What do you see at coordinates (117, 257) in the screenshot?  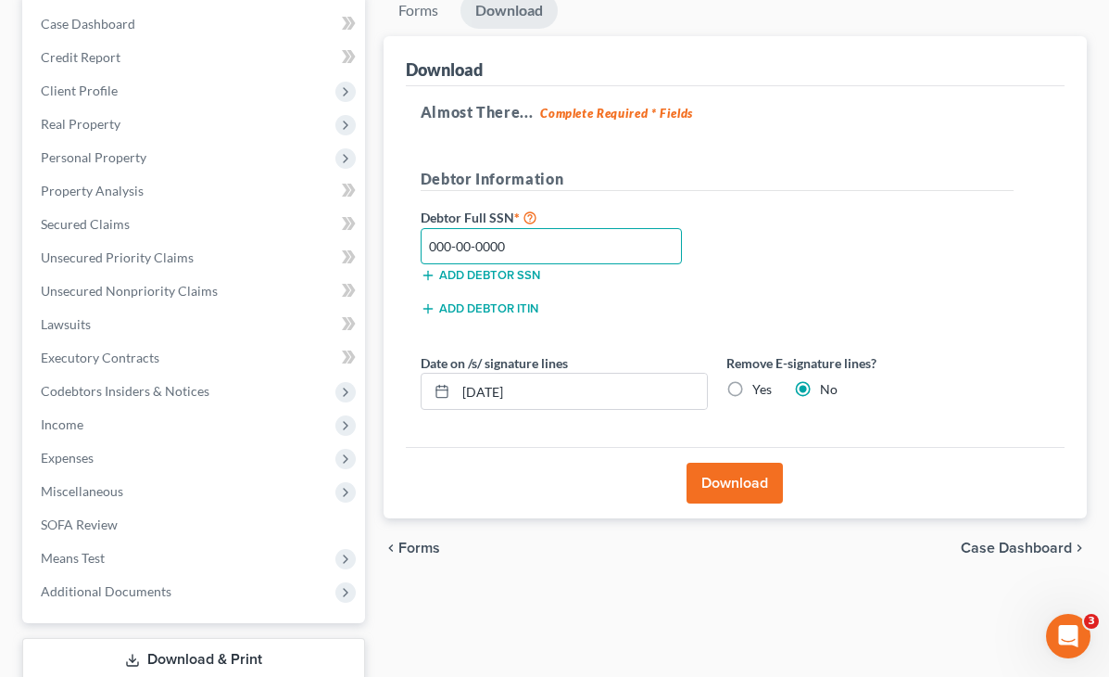 I see `span: Unsecured Priority Claims` at bounding box center [117, 257].